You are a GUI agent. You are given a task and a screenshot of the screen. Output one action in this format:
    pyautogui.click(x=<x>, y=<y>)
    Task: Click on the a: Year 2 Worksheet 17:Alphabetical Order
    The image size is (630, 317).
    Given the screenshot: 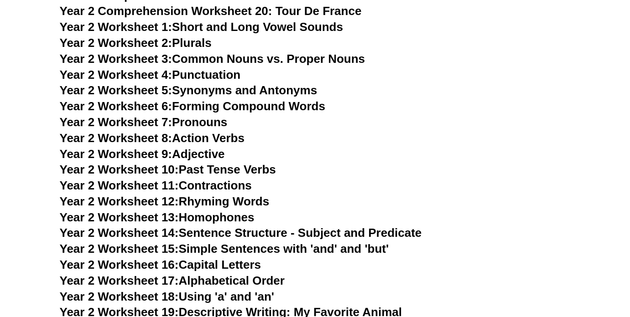 What is the action you would take?
    pyautogui.click(x=172, y=281)
    